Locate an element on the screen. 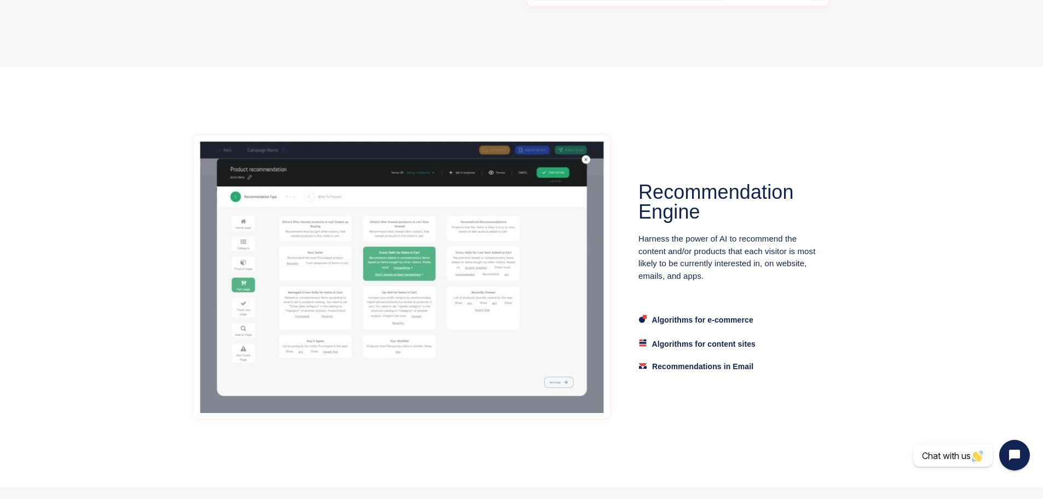  span: Algorithms for e-commerce is located at coordinates (702, 320).